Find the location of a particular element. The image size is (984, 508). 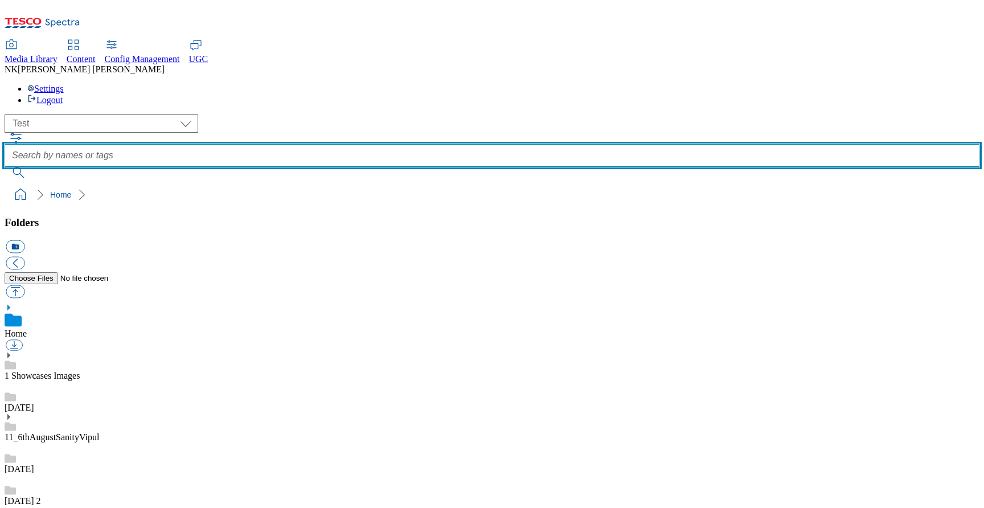

a: home is located at coordinates (20, 195).